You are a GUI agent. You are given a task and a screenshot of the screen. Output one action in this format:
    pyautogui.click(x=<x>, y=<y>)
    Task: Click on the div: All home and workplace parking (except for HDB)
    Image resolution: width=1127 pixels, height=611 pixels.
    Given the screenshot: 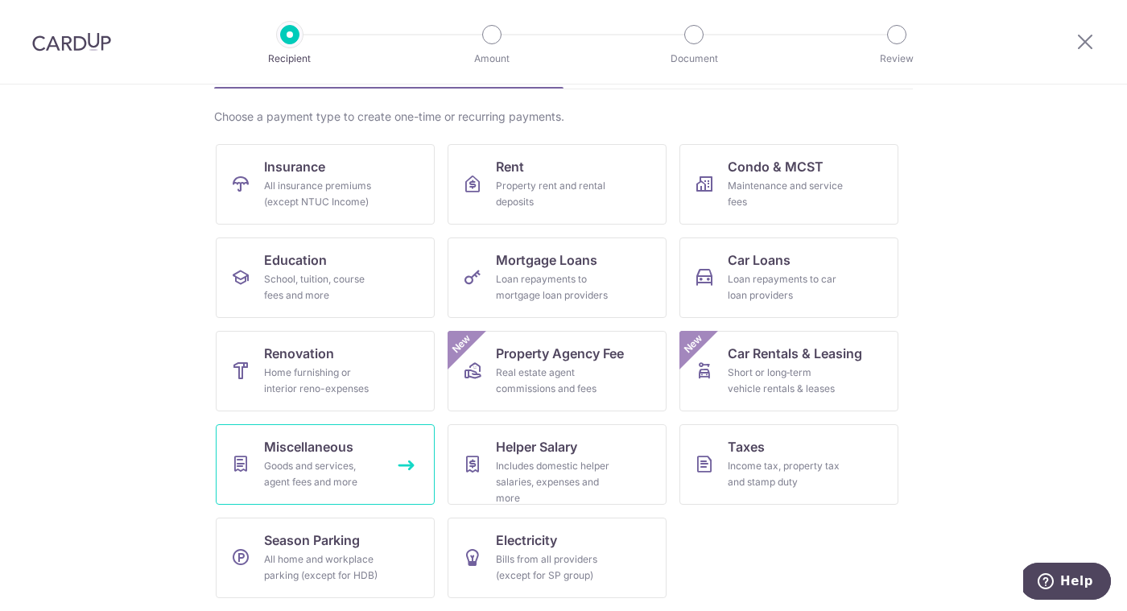 What is the action you would take?
    pyautogui.click(x=322, y=567)
    